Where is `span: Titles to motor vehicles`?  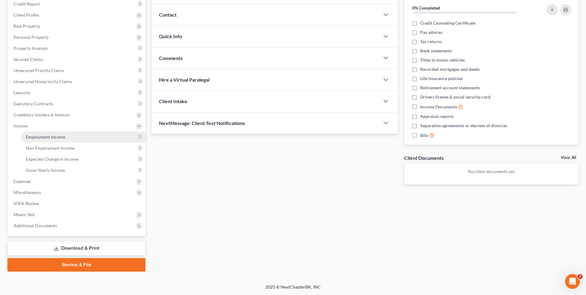
span: Titles to motor vehicles is located at coordinates (442, 60).